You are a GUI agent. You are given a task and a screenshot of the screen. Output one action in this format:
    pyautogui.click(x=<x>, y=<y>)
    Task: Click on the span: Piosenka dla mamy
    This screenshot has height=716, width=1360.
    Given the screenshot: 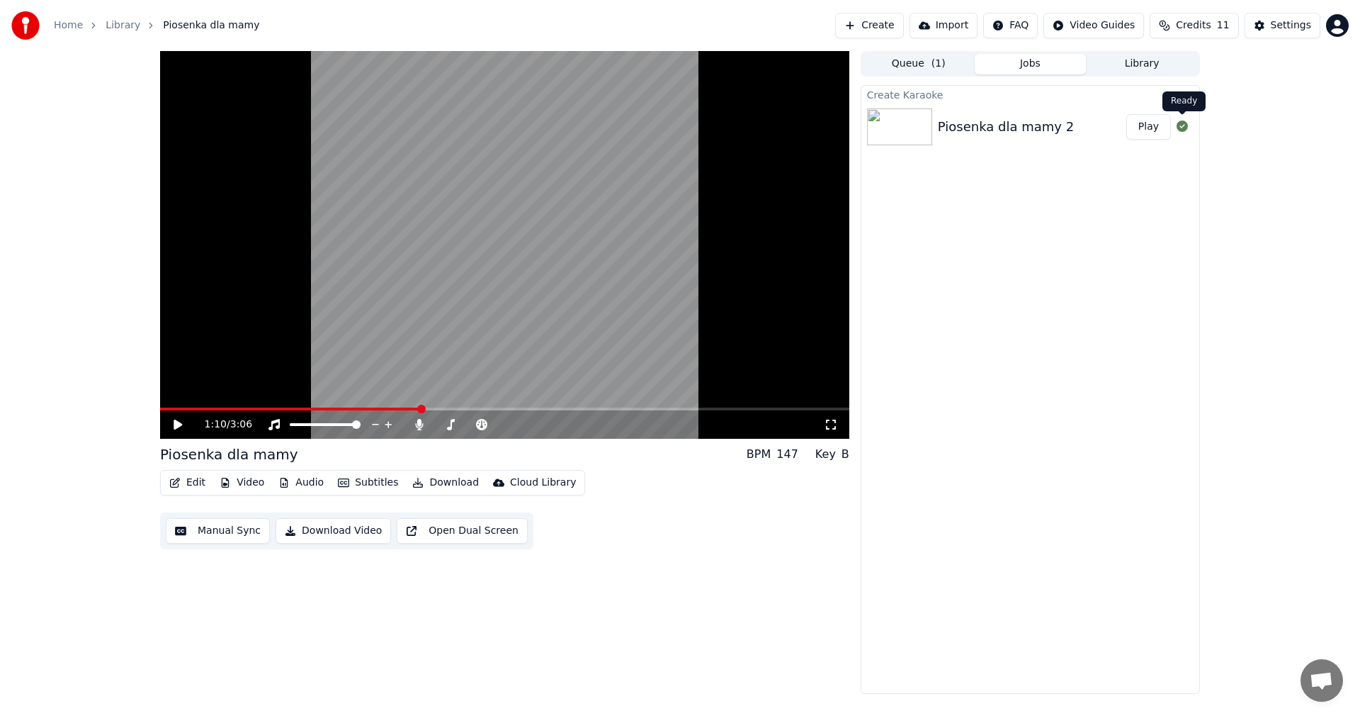 What is the action you would take?
    pyautogui.click(x=211, y=26)
    